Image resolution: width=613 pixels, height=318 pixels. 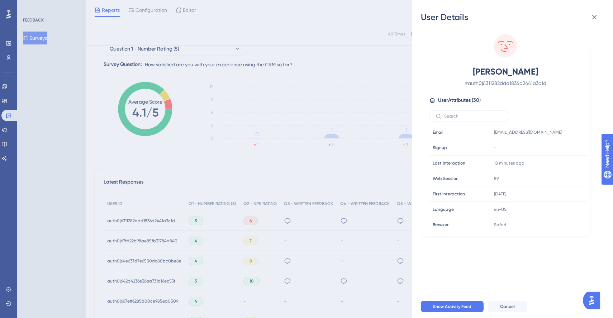 What do you see at coordinates (459, 100) in the screenshot?
I see `span: User Attributes ( 30 )` at bounding box center [459, 100].